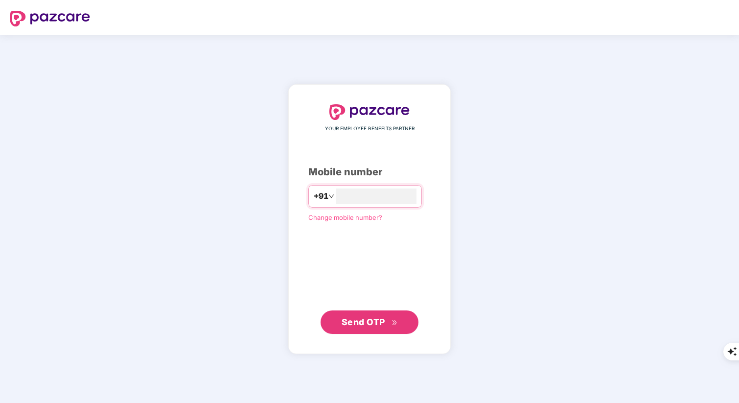  Describe the element at coordinates (345, 217) in the screenshot. I see `a: Change mobile number?` at that location.